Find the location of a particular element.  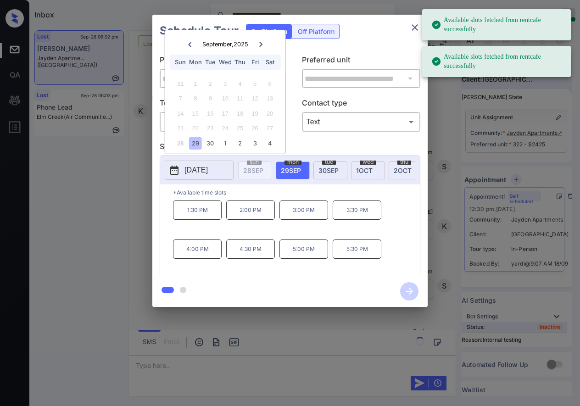

div: Not available Sunday, August 31st, 2025 is located at coordinates (180, 83).